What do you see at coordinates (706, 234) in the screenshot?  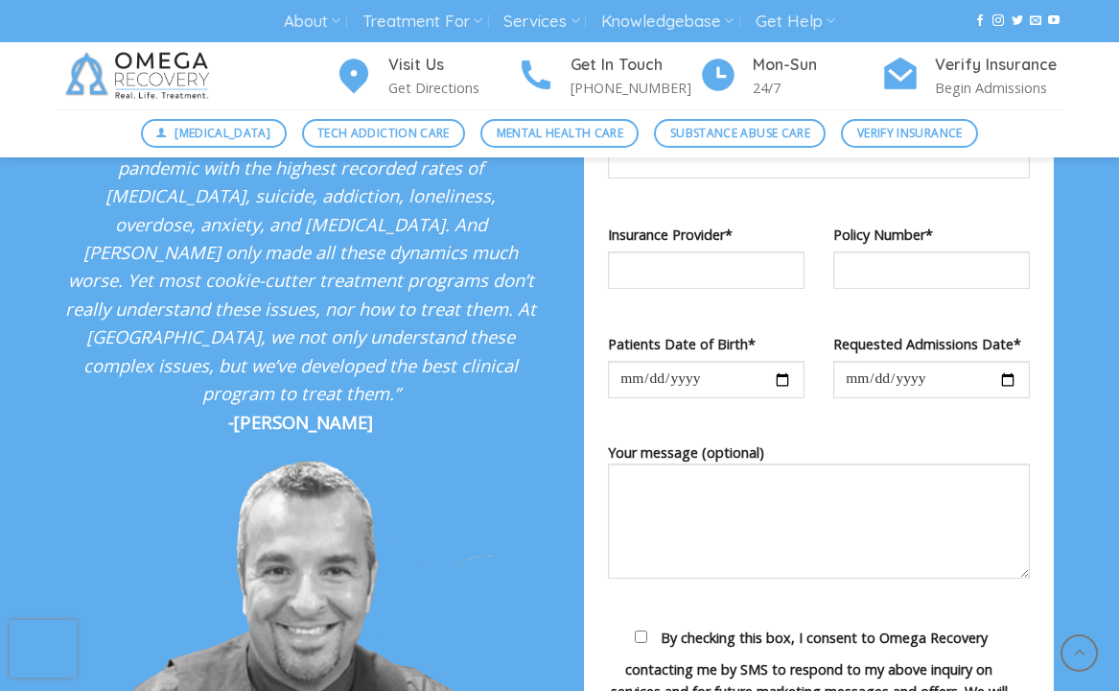 I see `label: Insurance Provider*` at bounding box center [706, 234].